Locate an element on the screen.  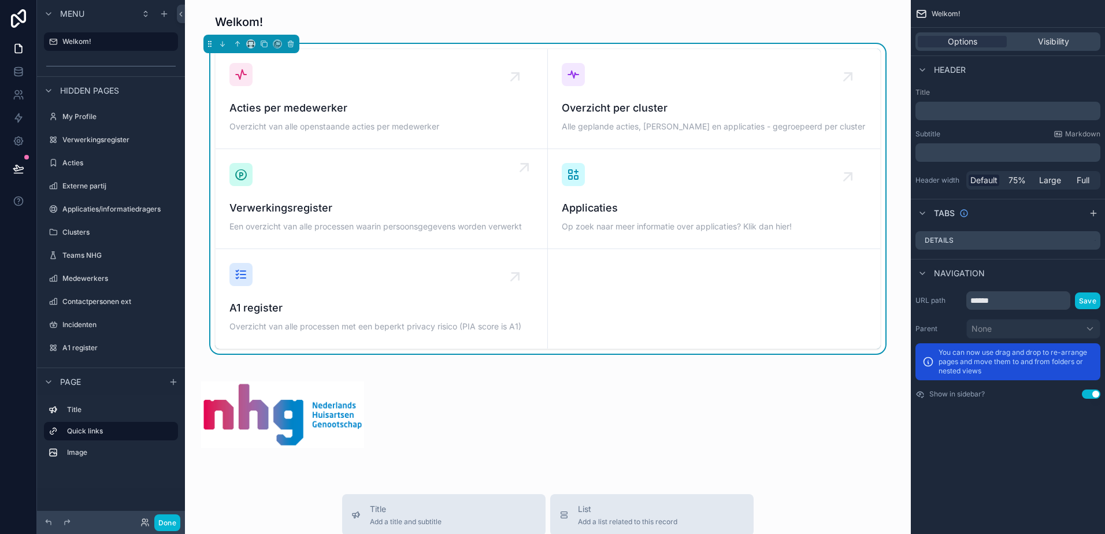
span: Visibility is located at coordinates (1054, 42).